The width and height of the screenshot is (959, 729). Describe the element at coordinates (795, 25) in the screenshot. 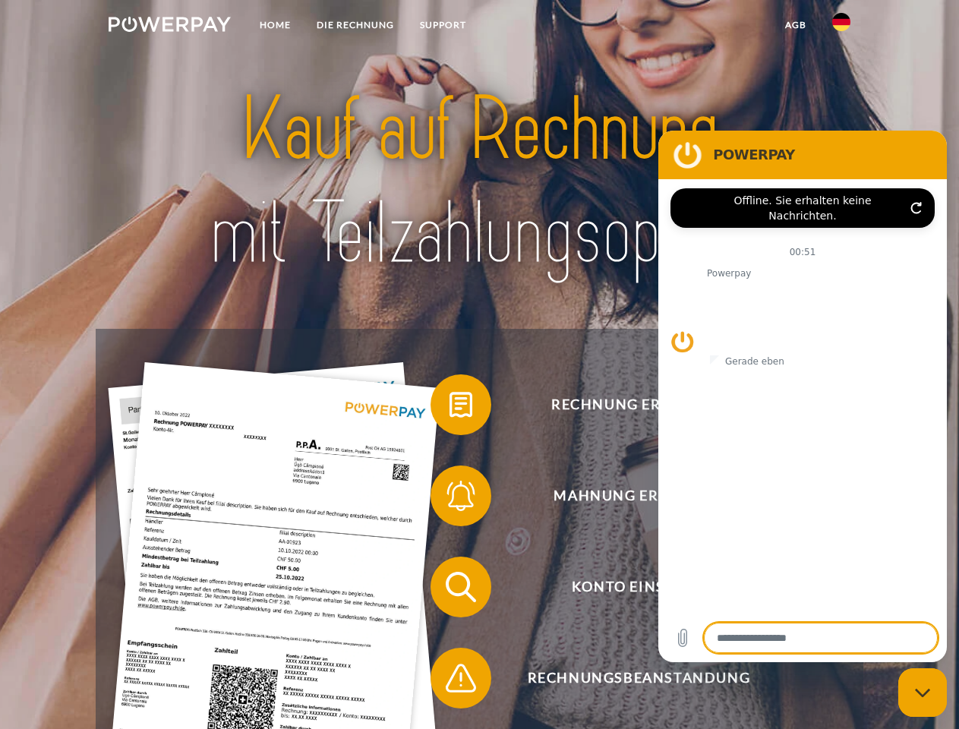

I see `a: agb` at that location.